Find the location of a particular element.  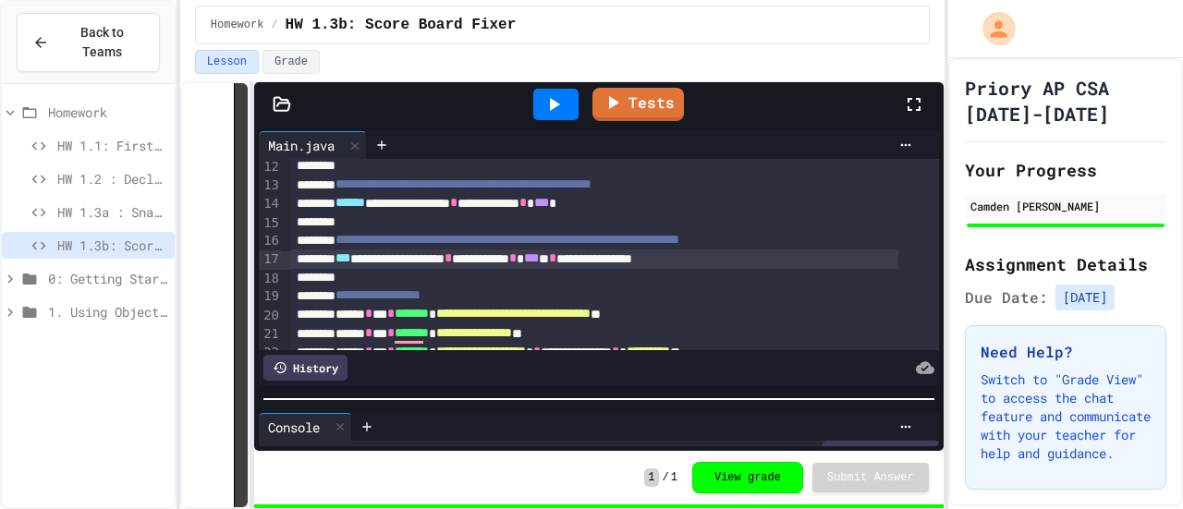

a: Tests is located at coordinates (638, 104).